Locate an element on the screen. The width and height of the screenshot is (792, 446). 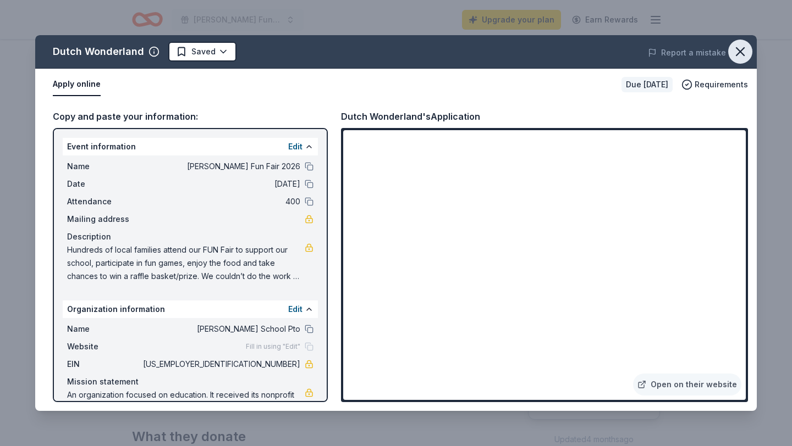
div: Dutch Wonderland's Application is located at coordinates (410, 117).